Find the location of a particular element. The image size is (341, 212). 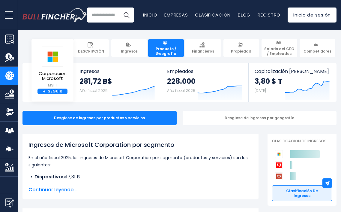

div: Desglose de ingresos por productos y servicios is located at coordinates (100, 118).